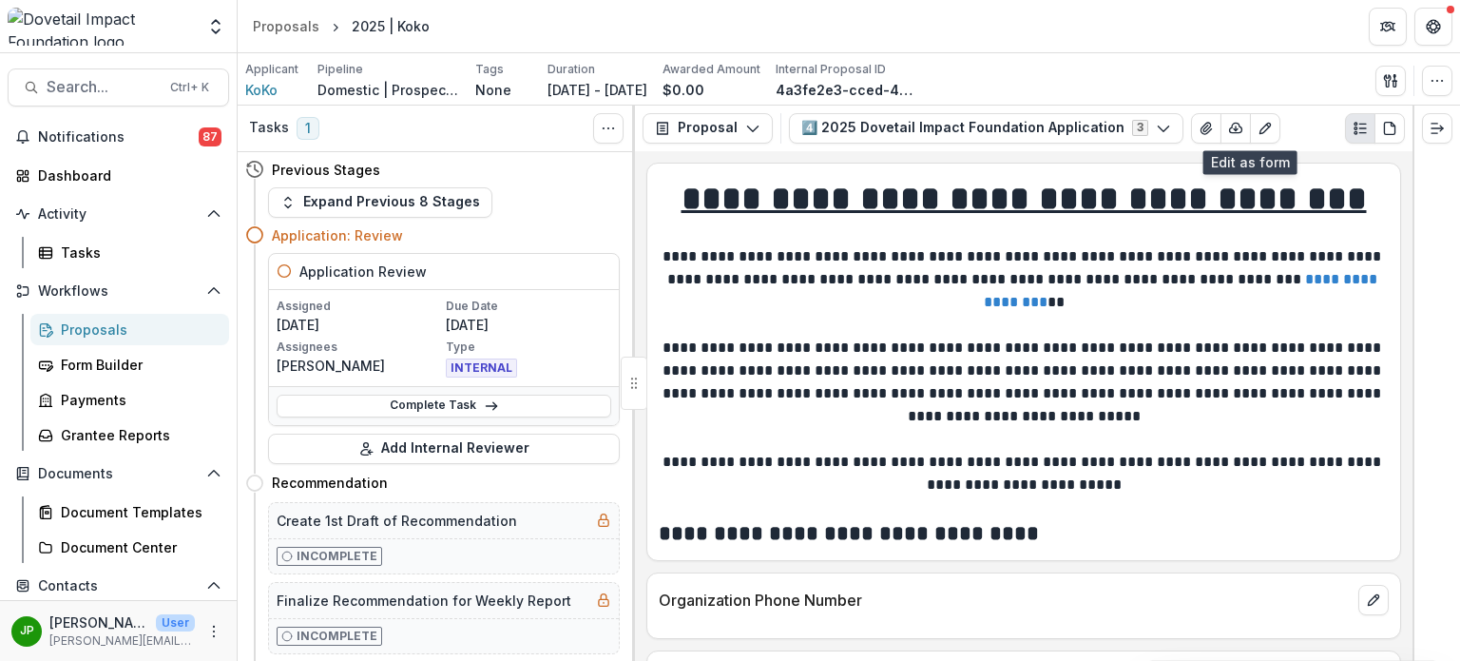 The width and height of the screenshot is (1460, 661). What do you see at coordinates (683, 89) in the screenshot?
I see `p: $0.00` at bounding box center [683, 89].